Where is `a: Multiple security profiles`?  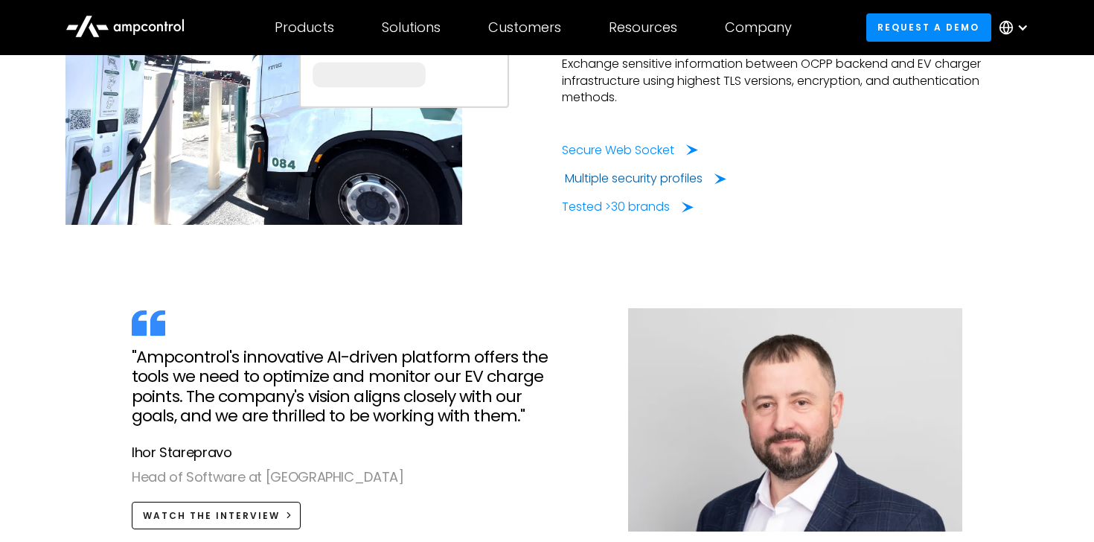
a: Multiple security profiles is located at coordinates (645, 179).